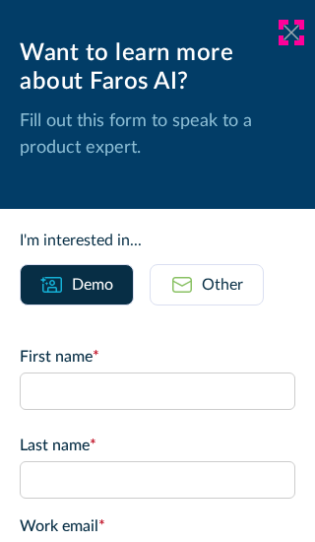  What do you see at coordinates (158, 357) in the screenshot?
I see `label: First name` at bounding box center [158, 357].